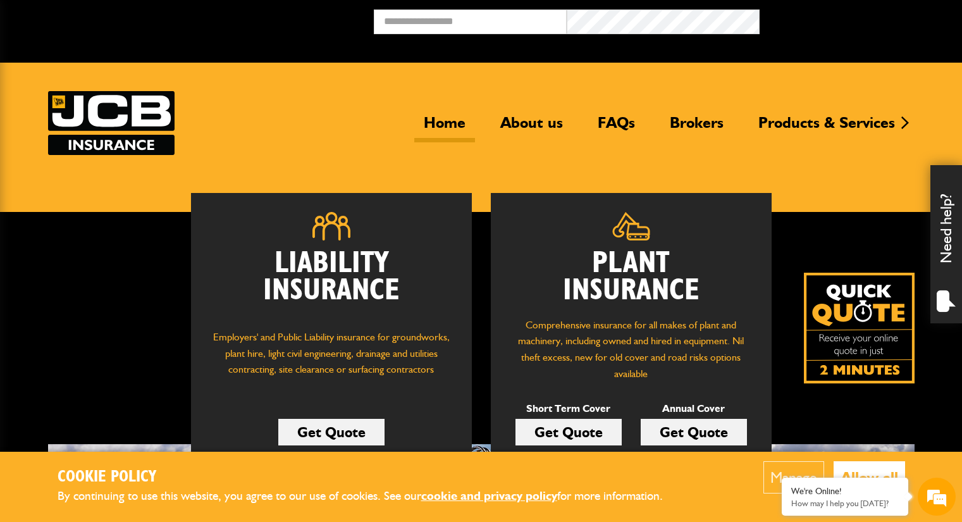 This screenshot has height=522, width=962. Describe the element at coordinates (489, 495) in the screenshot. I see `a: cookie and privacy policy` at that location.